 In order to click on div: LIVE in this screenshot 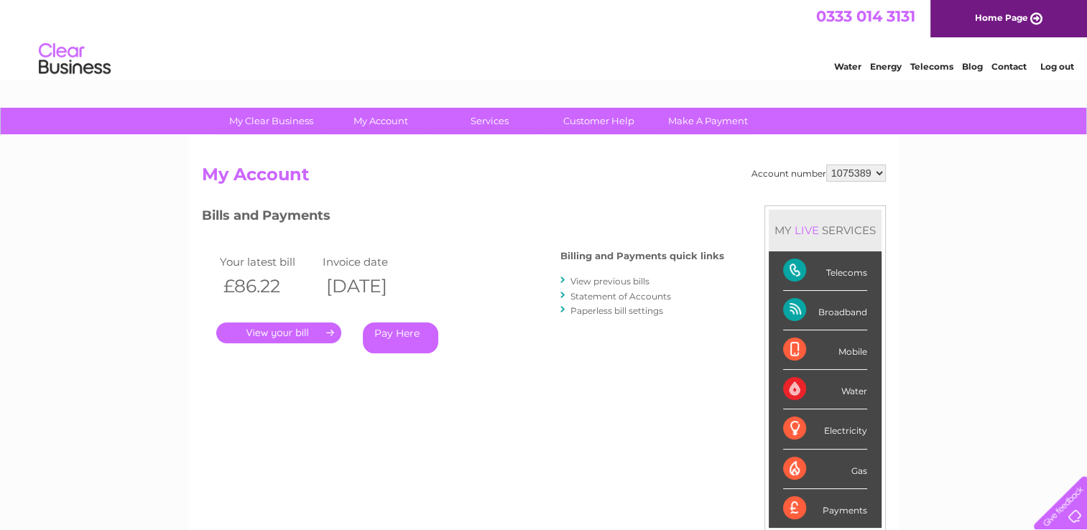, I will do `click(807, 230)`.